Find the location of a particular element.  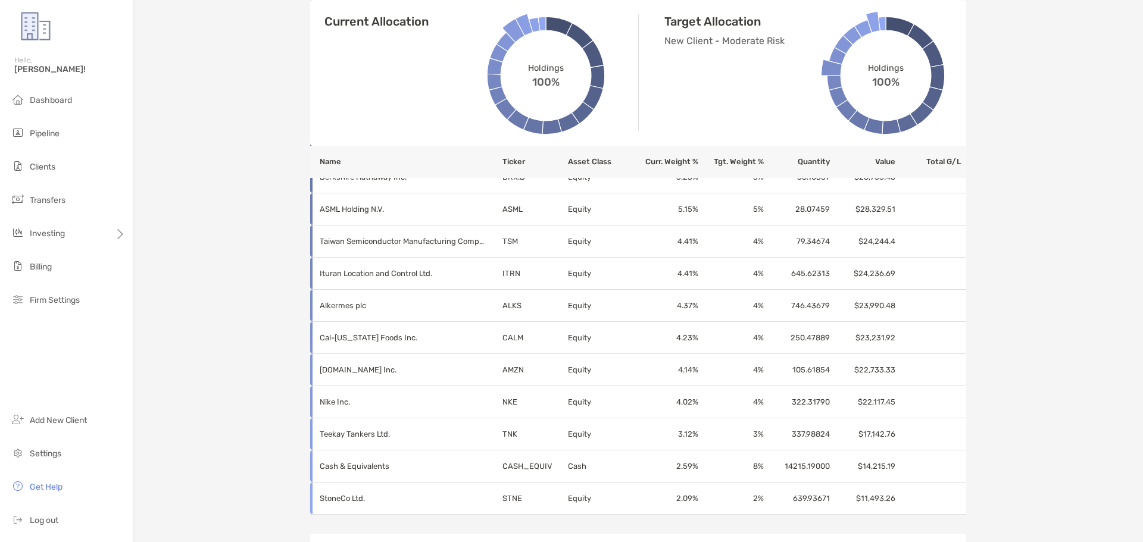

td: $23,990.48 is located at coordinates (863, 306).